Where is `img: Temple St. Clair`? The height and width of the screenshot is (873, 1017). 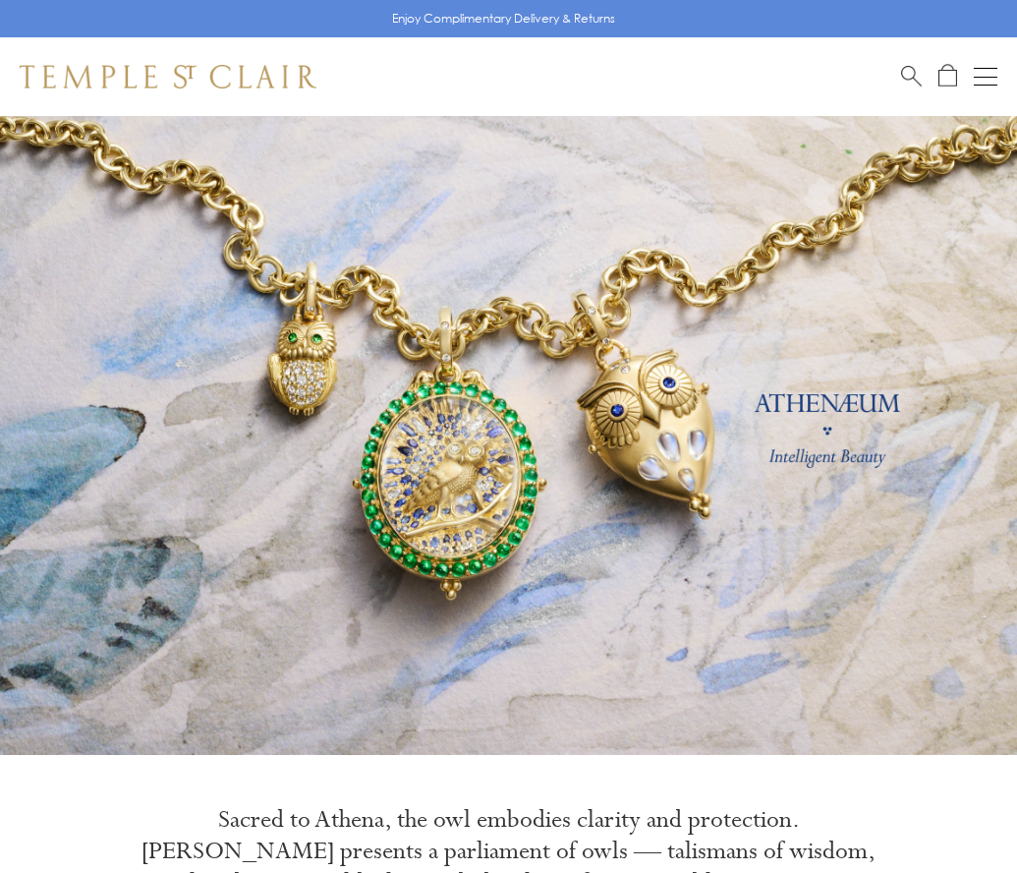
img: Temple St. Clair is located at coordinates (168, 77).